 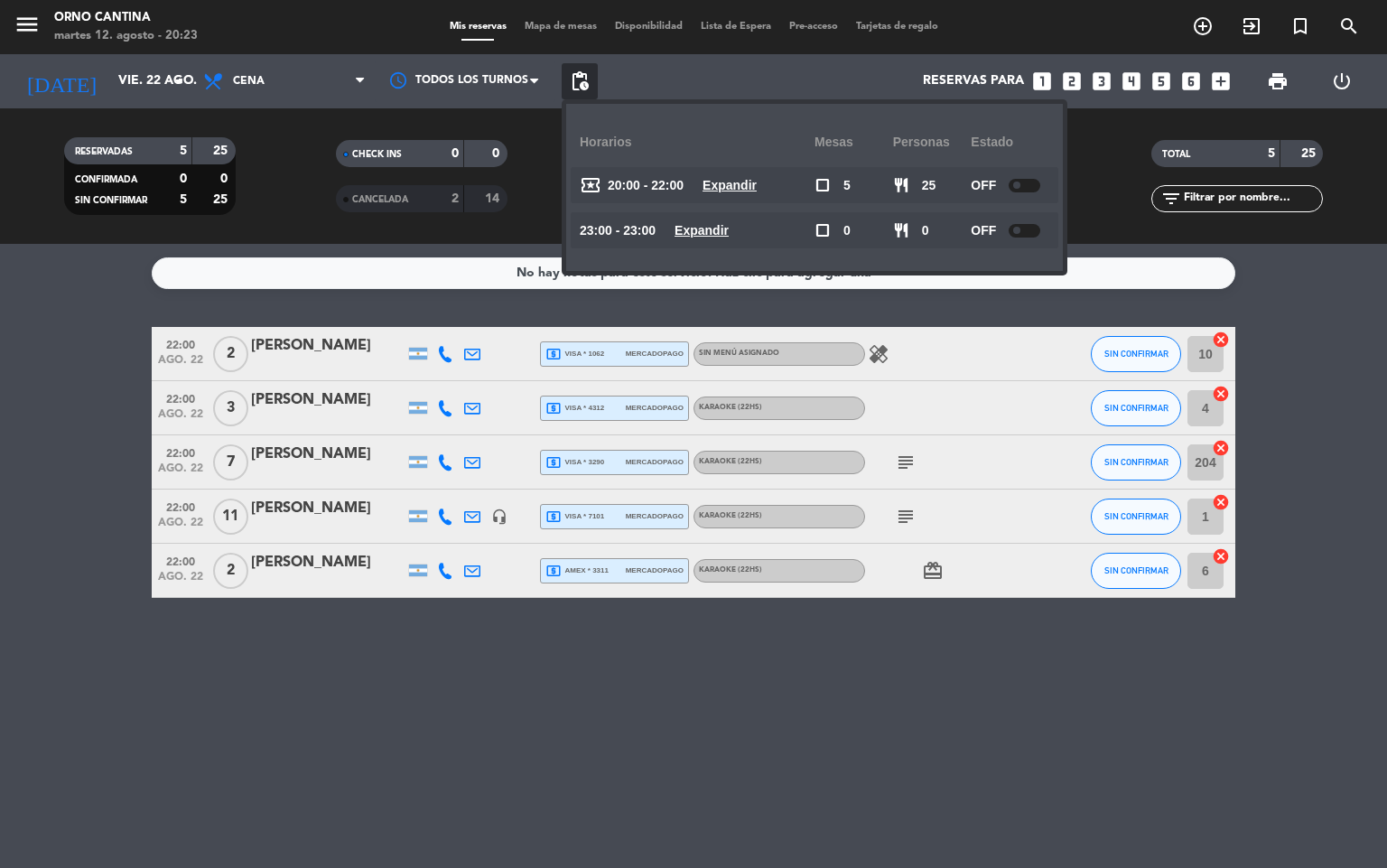 I want to click on i: add_circle_outline, so click(x=1203, y=26).